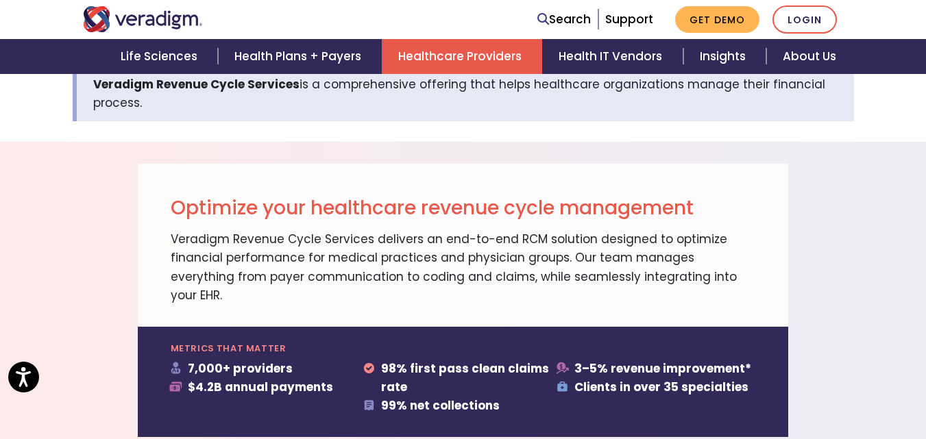  What do you see at coordinates (471, 378) in the screenshot?
I see `li: 98% first pass clean claims rate` at bounding box center [471, 378].